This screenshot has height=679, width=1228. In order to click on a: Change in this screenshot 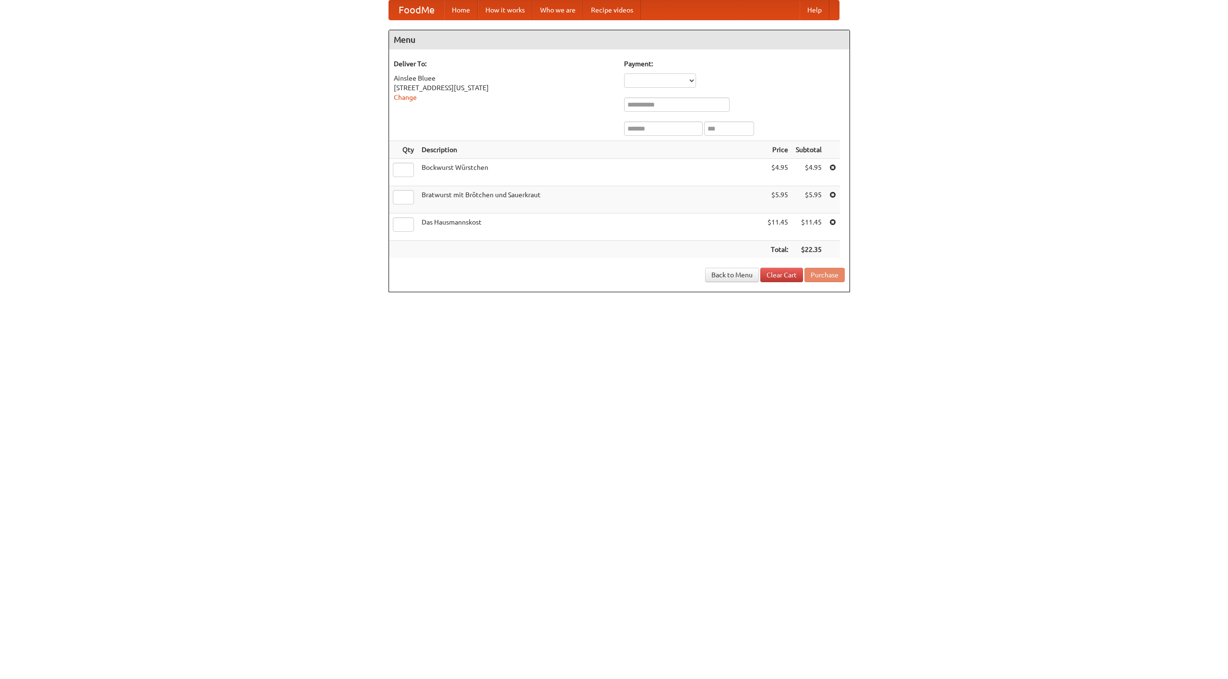, I will do `click(405, 97)`.